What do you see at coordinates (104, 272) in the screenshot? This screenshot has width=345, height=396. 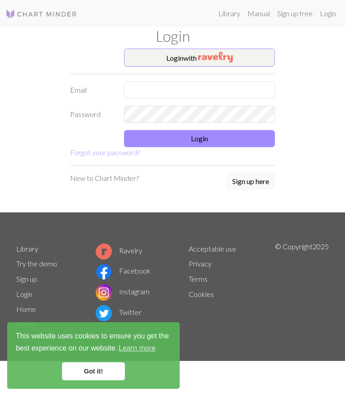 I see `img: Facebook logo` at bounding box center [104, 272].